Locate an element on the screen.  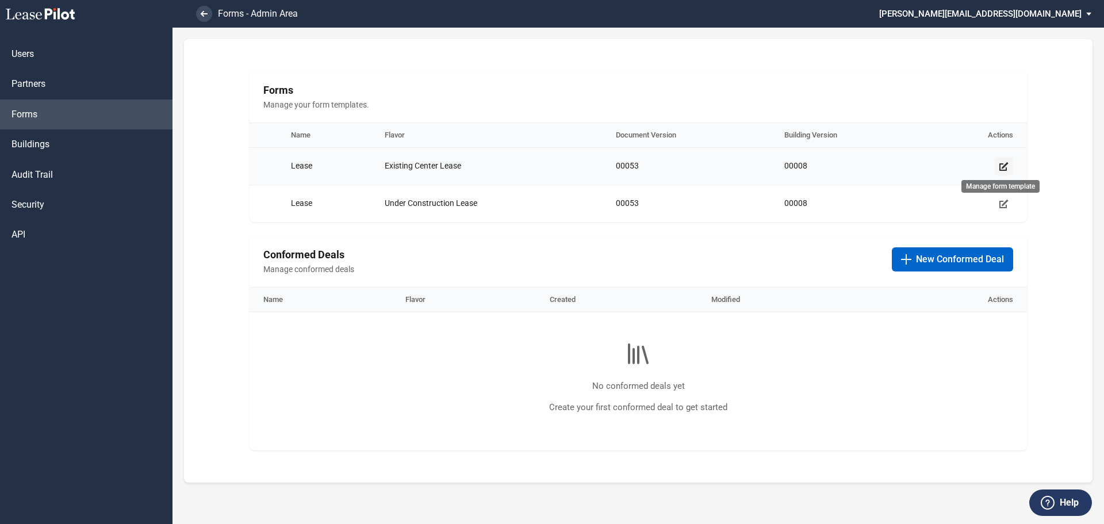
h2: Forms is located at coordinates (638, 90).